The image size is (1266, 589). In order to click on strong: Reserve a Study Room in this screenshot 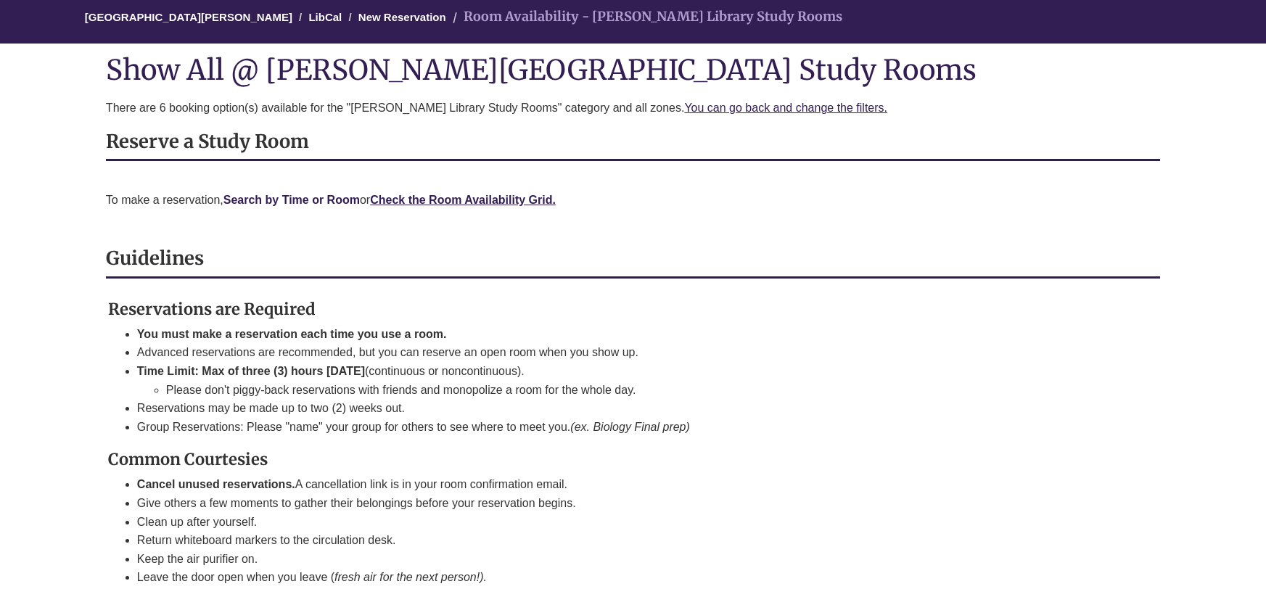, I will do `click(208, 141)`.